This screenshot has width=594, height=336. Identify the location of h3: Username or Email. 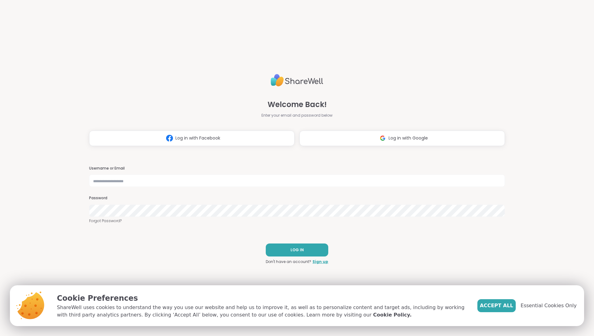
(297, 168).